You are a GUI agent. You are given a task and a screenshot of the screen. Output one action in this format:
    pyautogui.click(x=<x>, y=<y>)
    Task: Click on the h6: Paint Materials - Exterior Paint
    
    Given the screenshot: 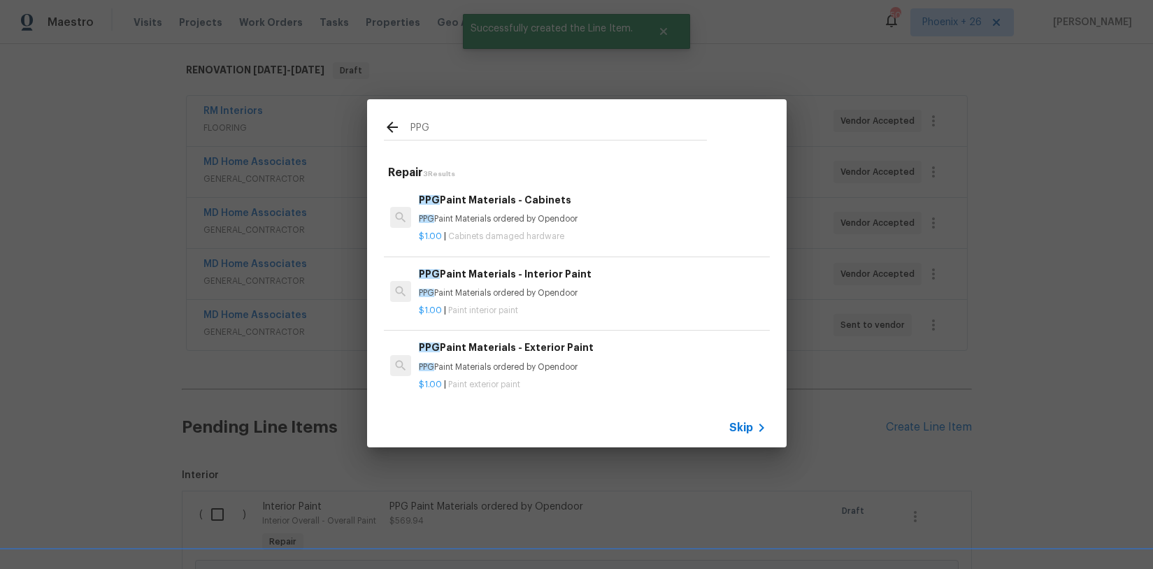 What is the action you would take?
    pyautogui.click(x=592, y=347)
    